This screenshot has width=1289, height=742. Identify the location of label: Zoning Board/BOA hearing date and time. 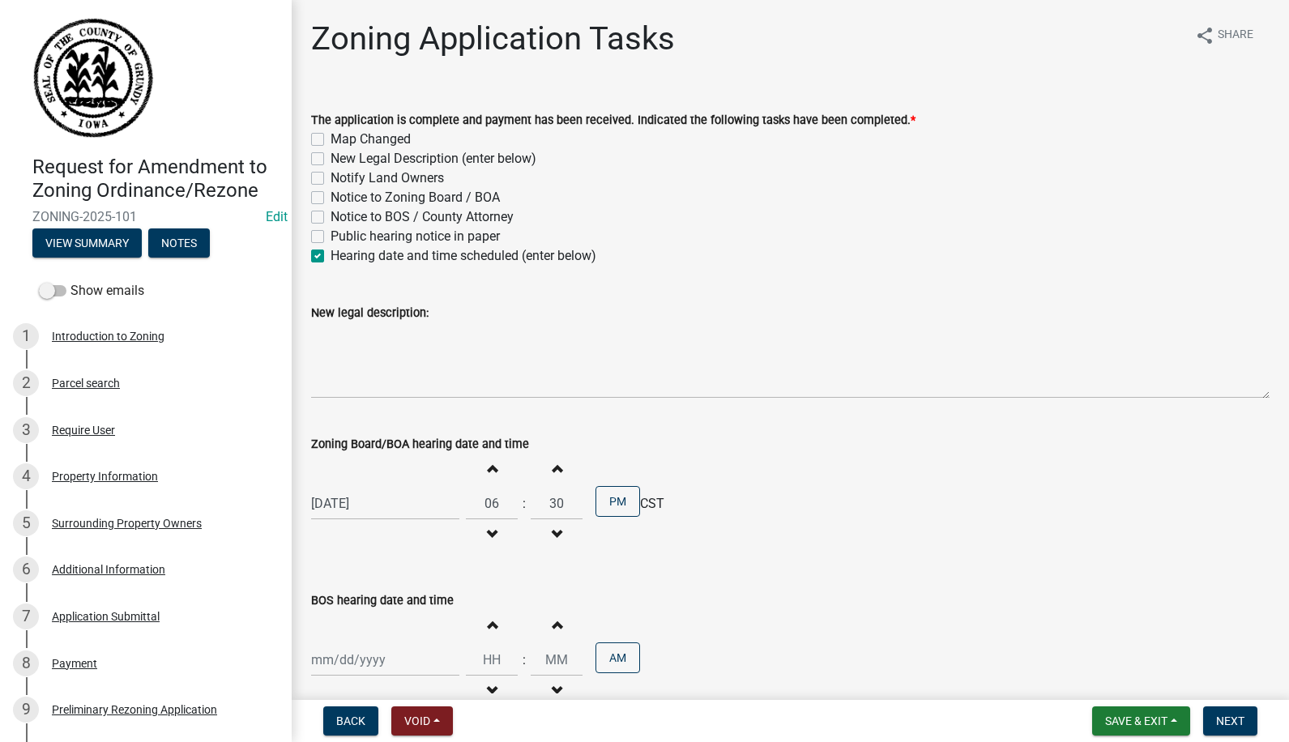
(420, 445).